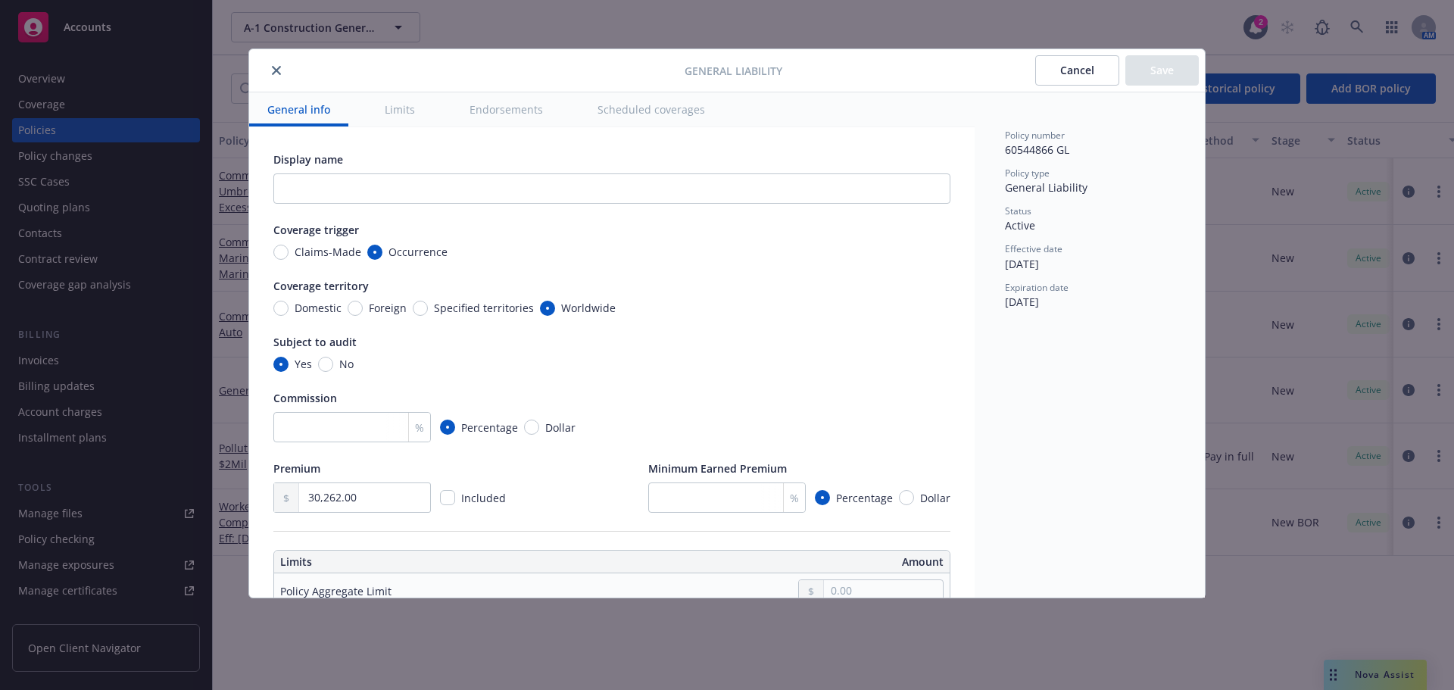 The image size is (1454, 690). What do you see at coordinates (1027, 173) in the screenshot?
I see `span: Policy type` at bounding box center [1027, 173].